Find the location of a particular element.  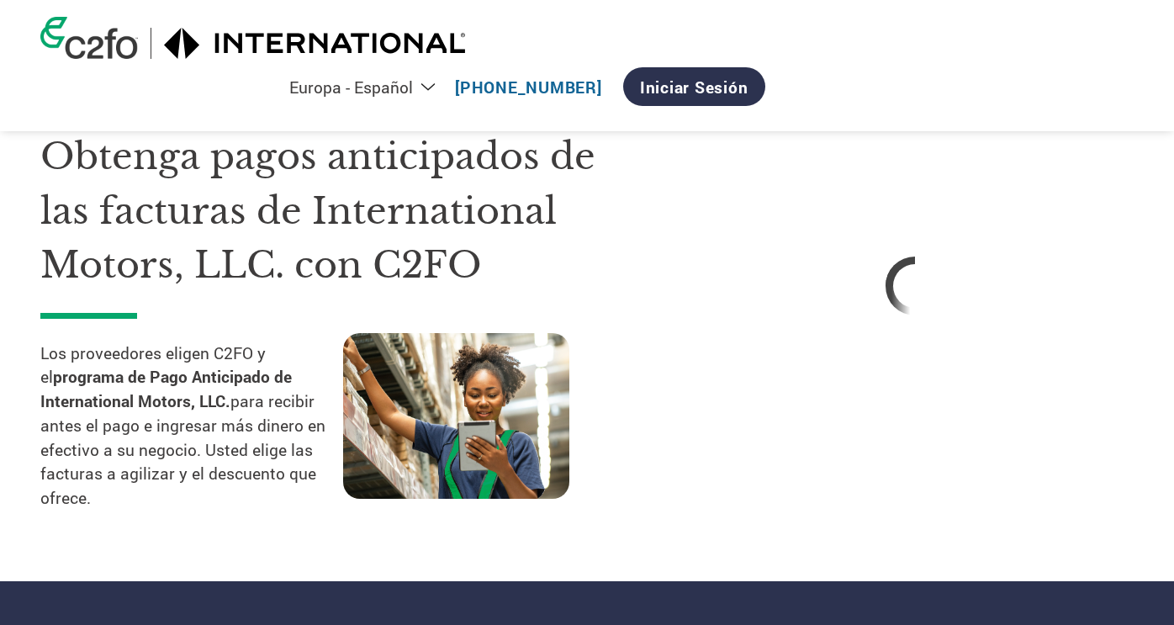

h1: Obtenga pagos anticipados de las facturas de International Motors, LLC. con C2FO is located at coordinates (343, 211).